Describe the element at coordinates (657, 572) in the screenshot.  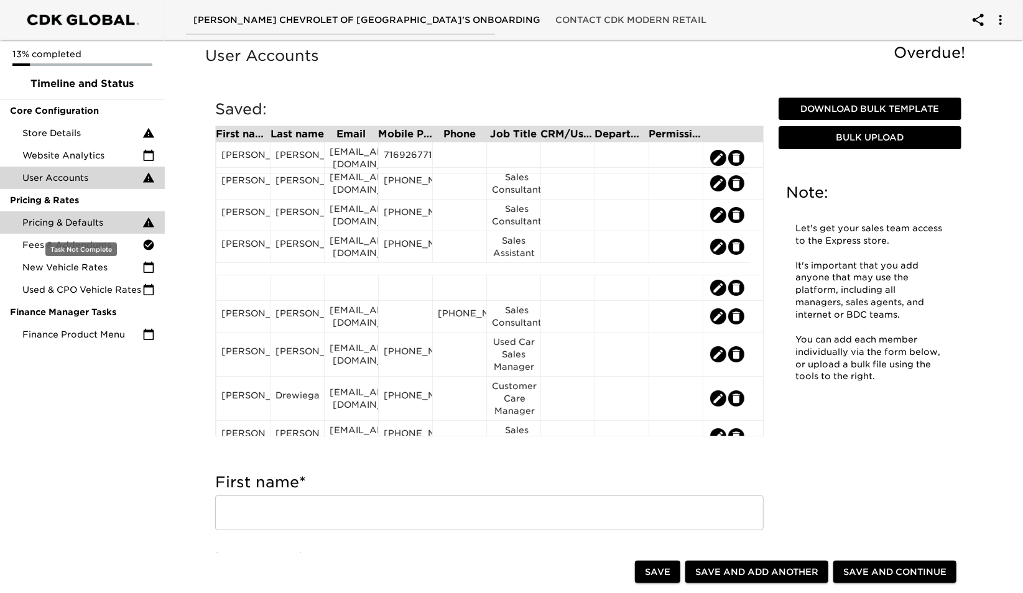
I see `button: Save` at that location.